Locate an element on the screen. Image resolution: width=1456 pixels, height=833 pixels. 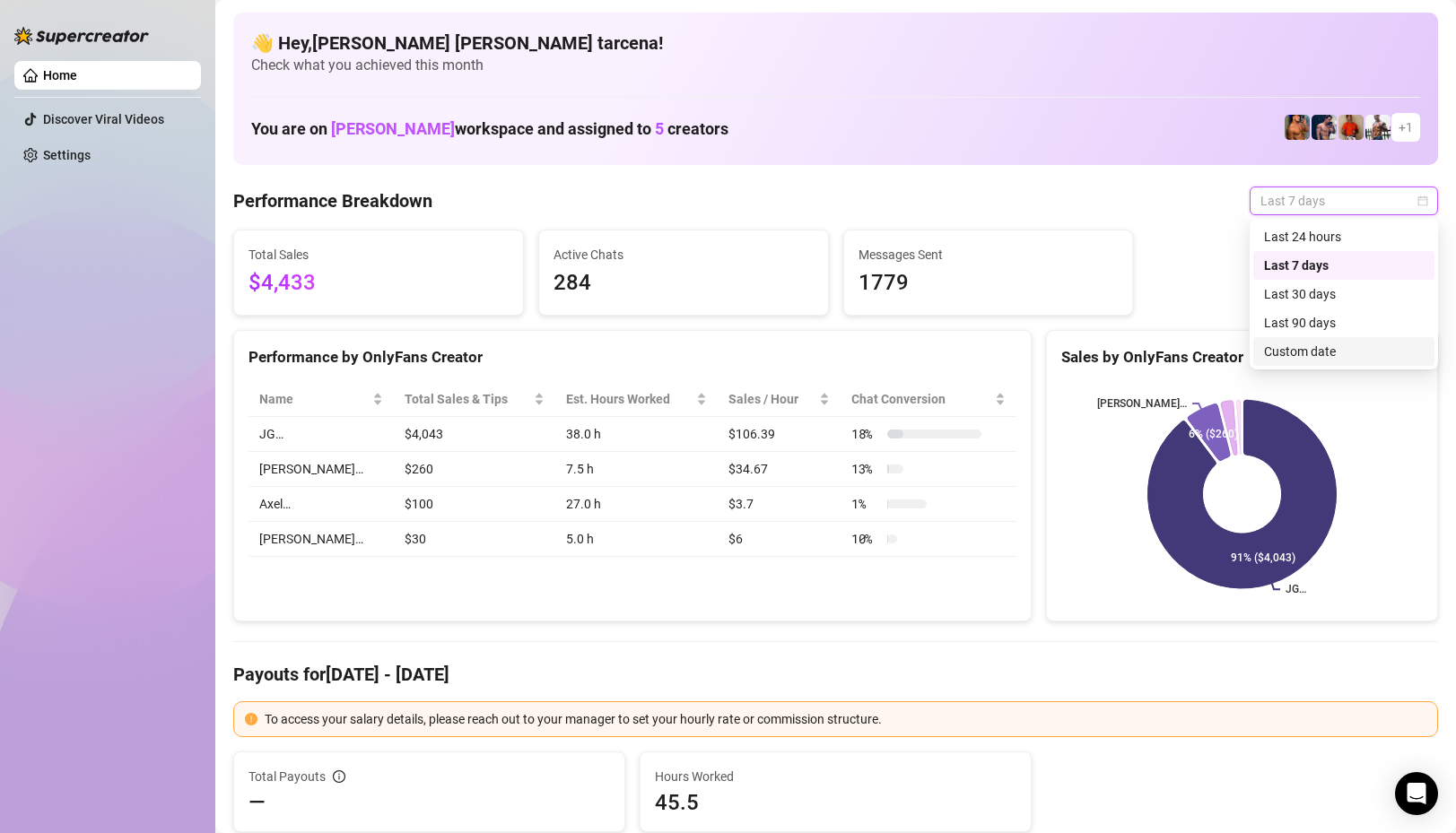
td: $34.67 is located at coordinates (778, 469).